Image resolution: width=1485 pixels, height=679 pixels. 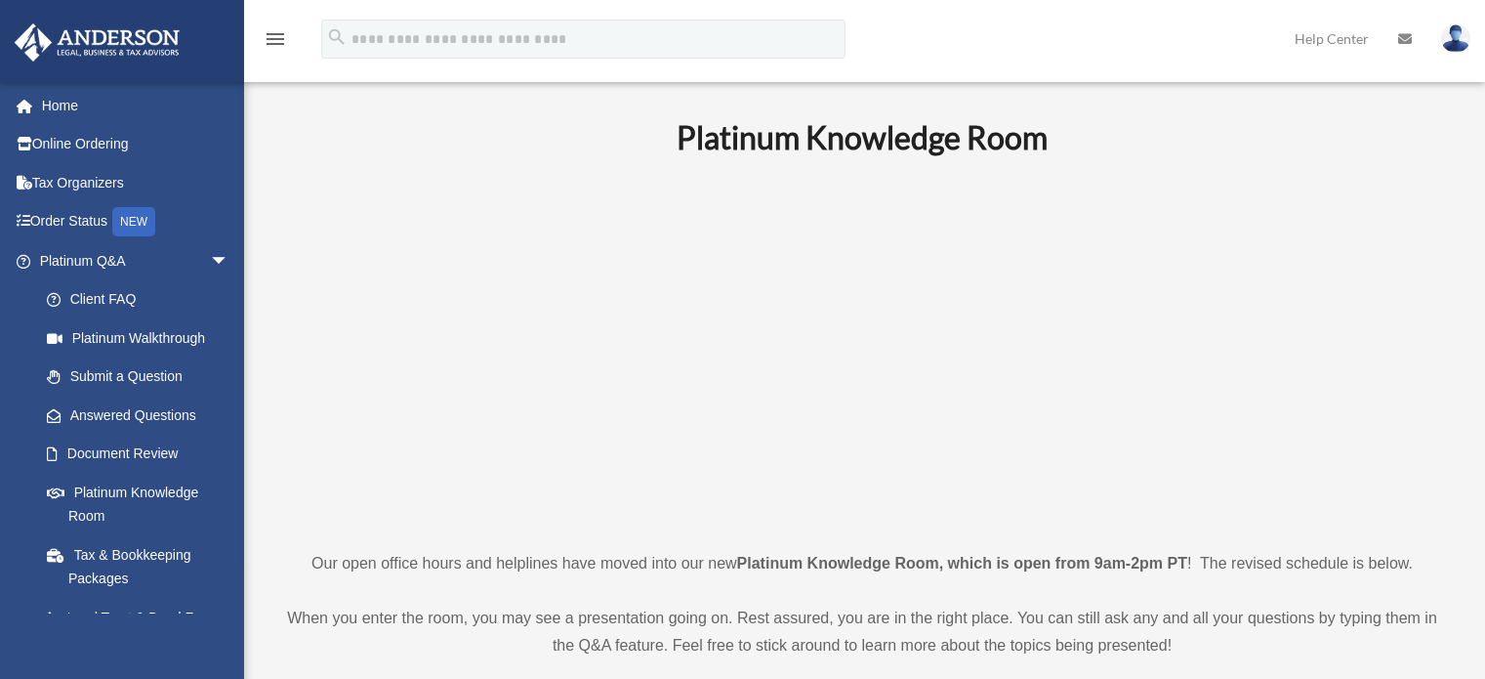 I want to click on a: Tax & Bookkeeping Packages, so click(x=143, y=566).